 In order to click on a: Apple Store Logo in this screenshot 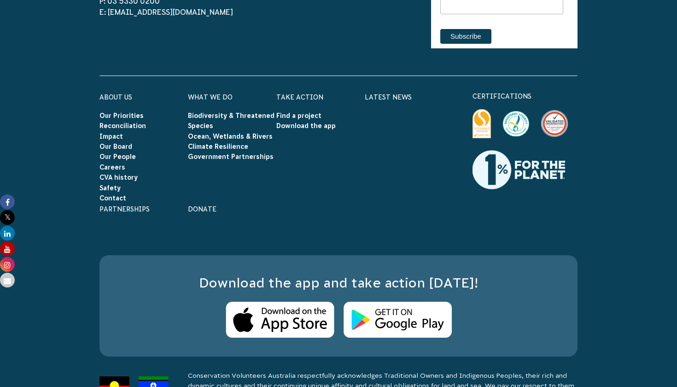, I will do `click(280, 320)`.